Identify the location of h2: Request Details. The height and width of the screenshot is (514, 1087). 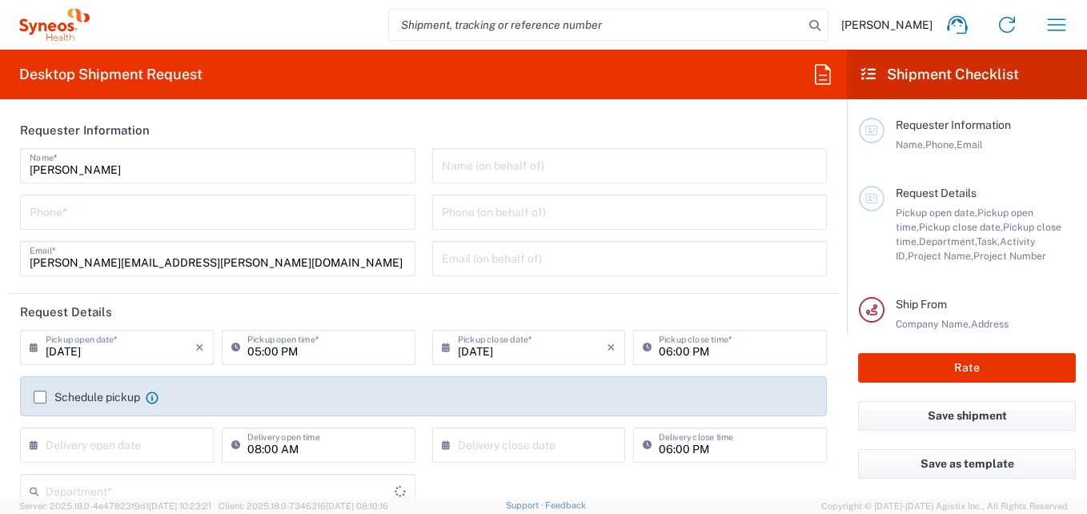
(66, 312).